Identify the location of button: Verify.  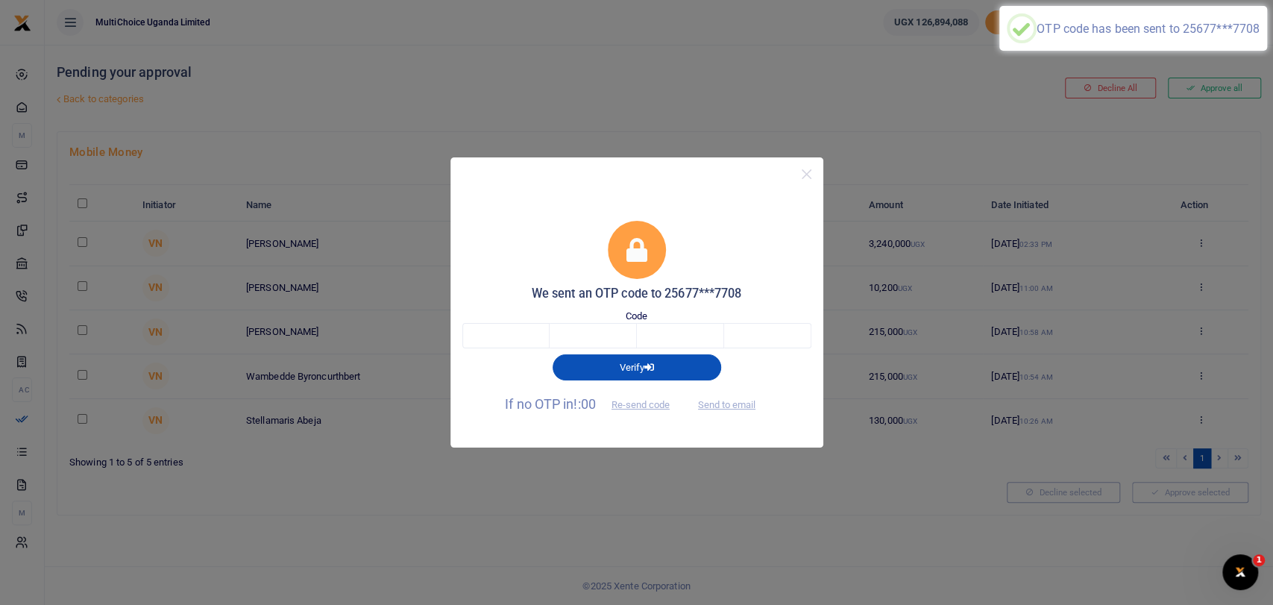
(637, 367).